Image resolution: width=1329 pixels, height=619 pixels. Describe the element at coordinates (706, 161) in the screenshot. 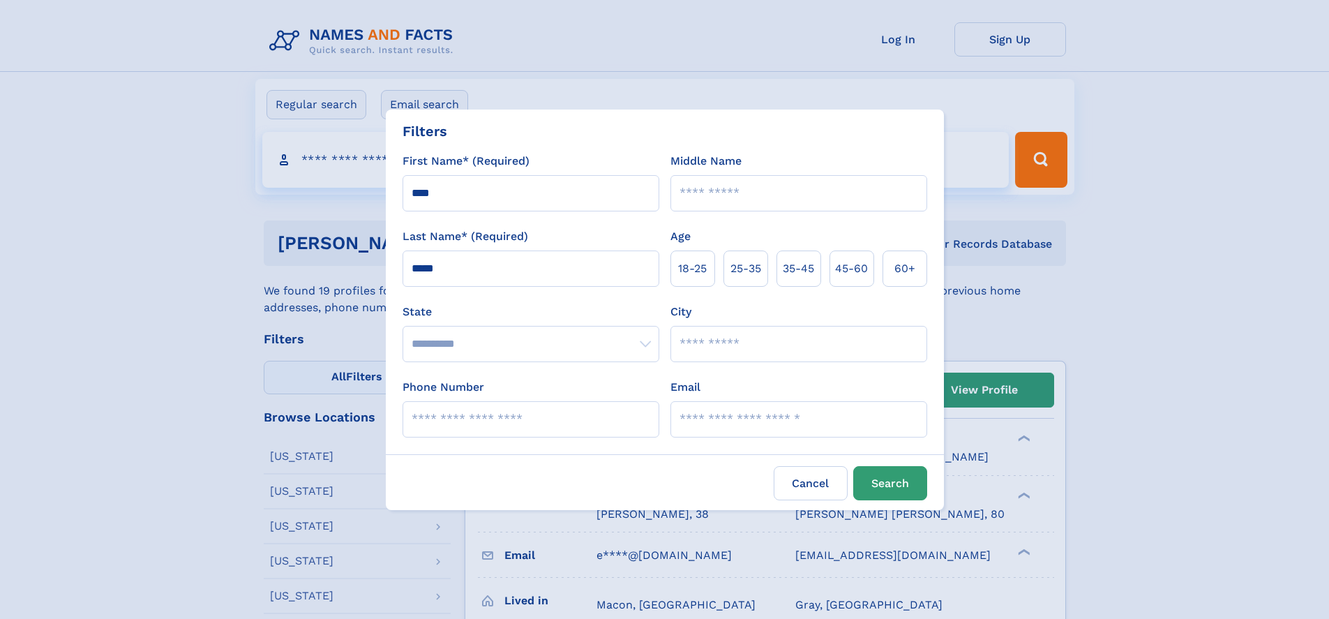

I see `label: Middle Name` at that location.